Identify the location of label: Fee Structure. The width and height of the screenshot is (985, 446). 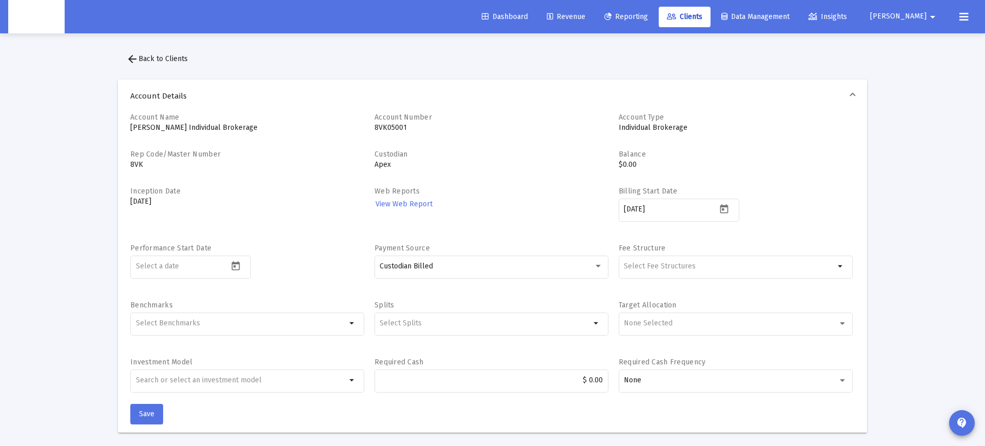
(642, 248).